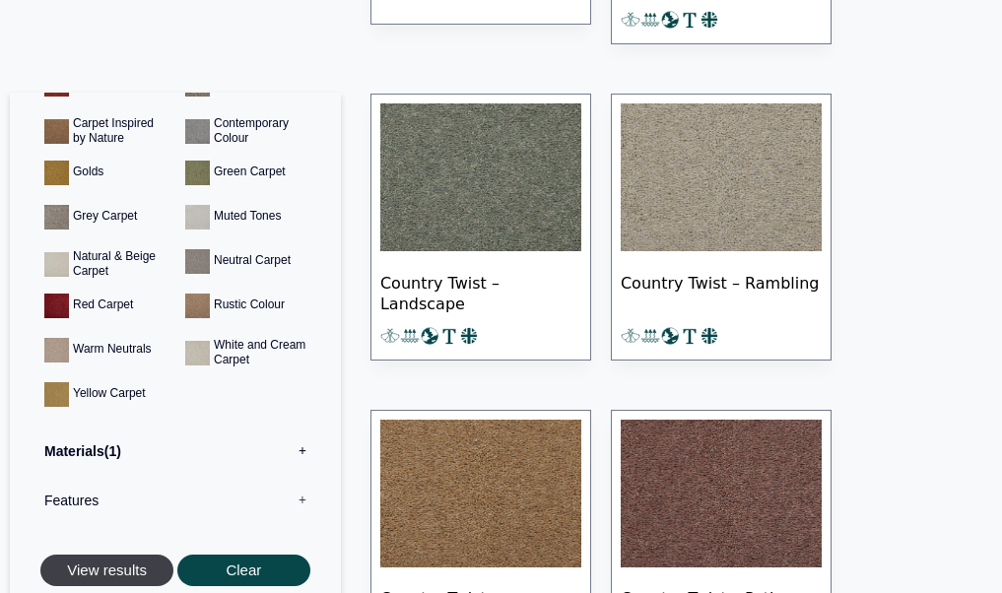  I want to click on span: 1, so click(112, 451).